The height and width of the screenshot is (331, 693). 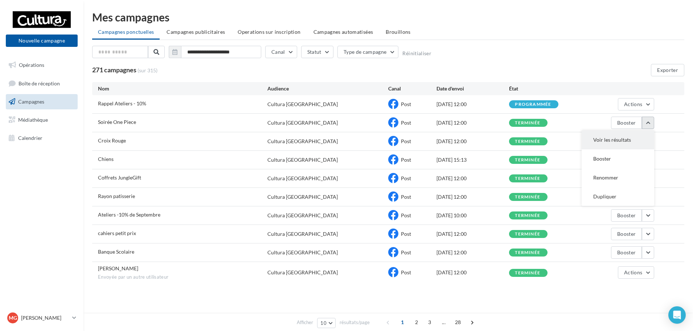 I want to click on span: Lorcana, so click(x=118, y=268).